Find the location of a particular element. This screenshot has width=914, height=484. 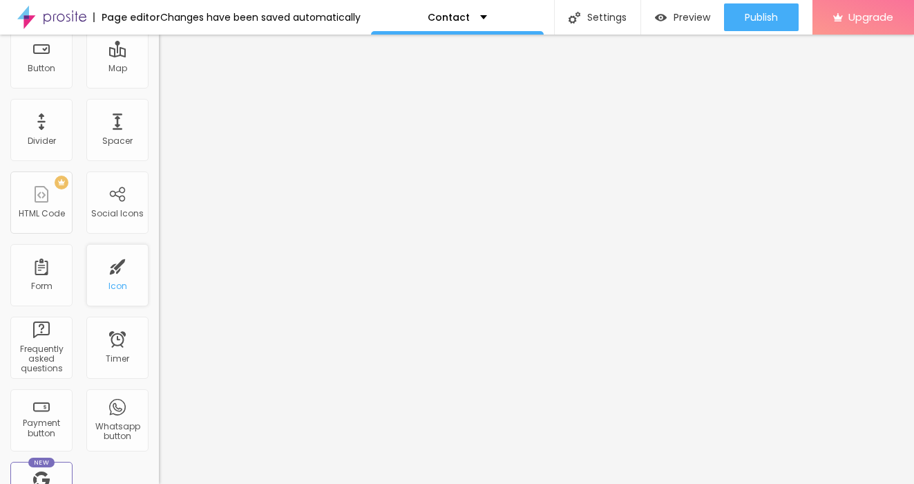

div: HTML Code is located at coordinates (41, 213).